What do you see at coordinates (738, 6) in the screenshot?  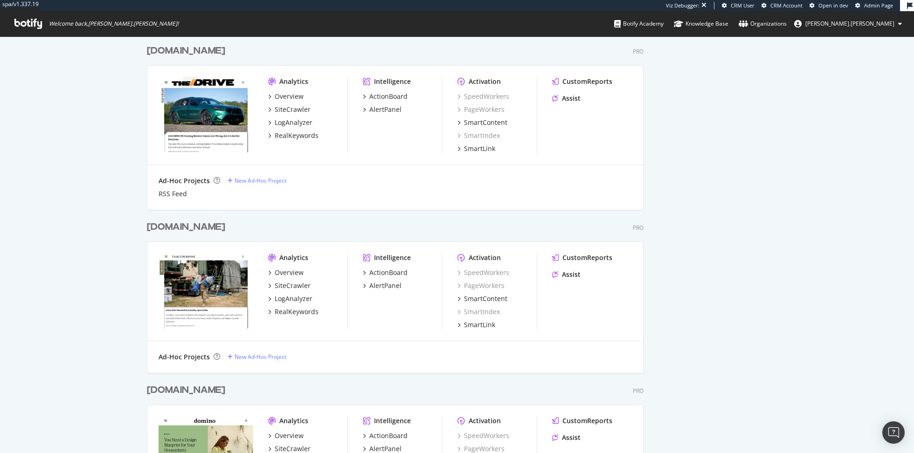 I see `a: CRM User` at bounding box center [738, 6].